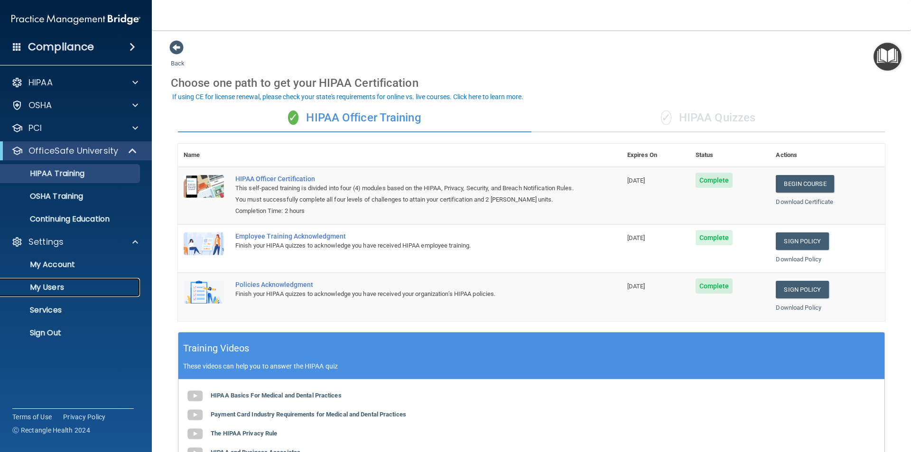  Describe the element at coordinates (804, 202) in the screenshot. I see `a: Download Certificate` at that location.